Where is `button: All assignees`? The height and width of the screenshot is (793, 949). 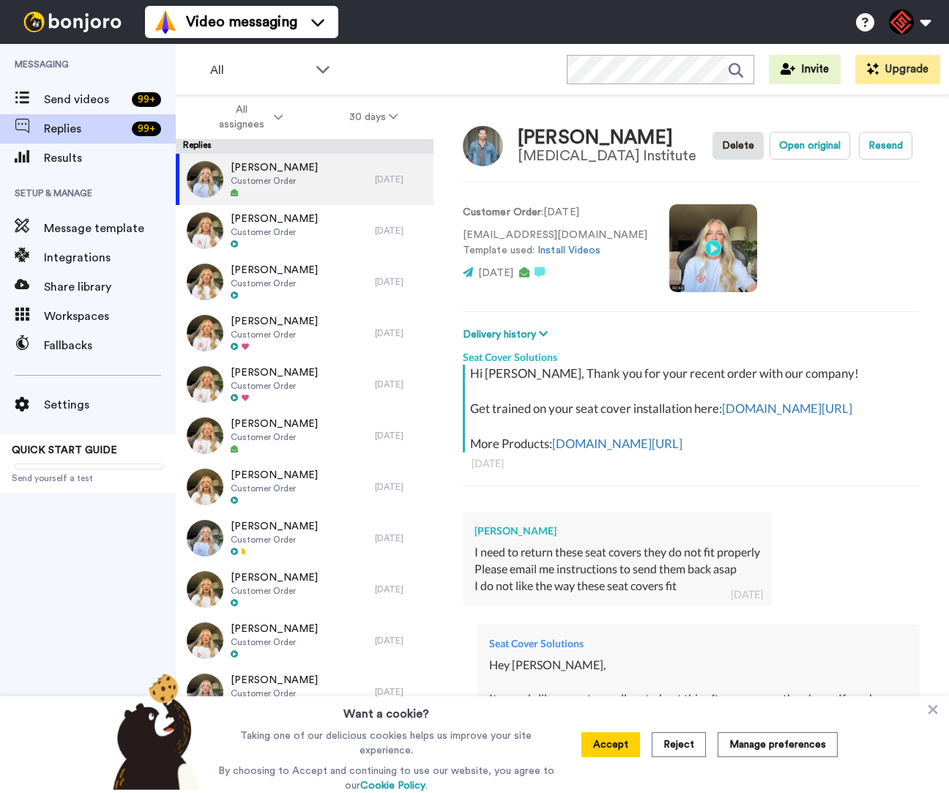
button: All assignees is located at coordinates (248, 117).